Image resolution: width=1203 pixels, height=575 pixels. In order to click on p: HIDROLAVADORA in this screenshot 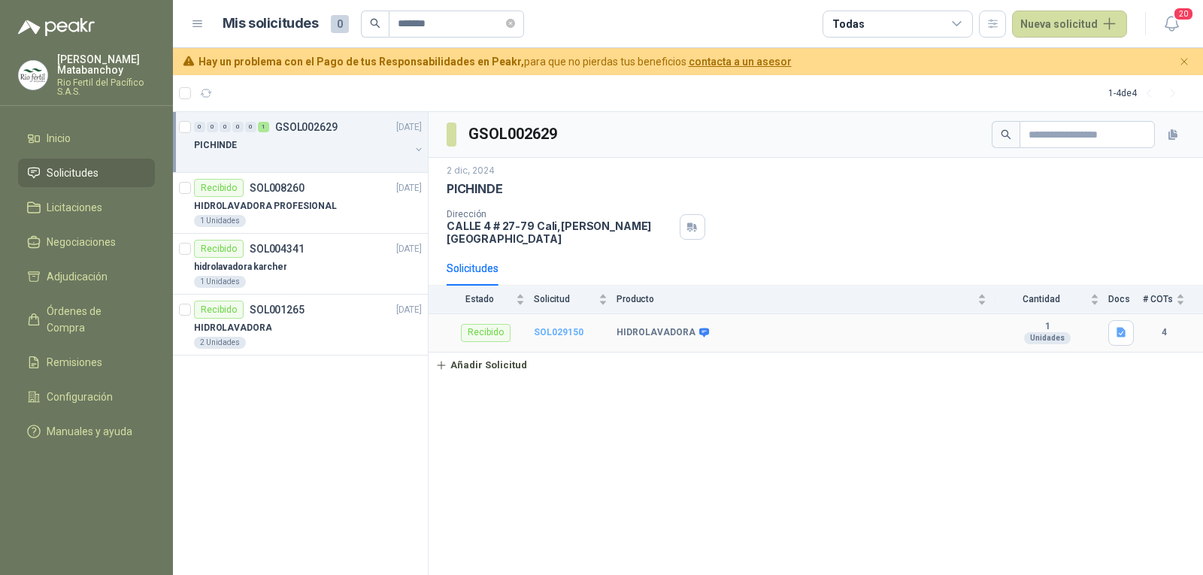, I will do `click(232, 328)`.